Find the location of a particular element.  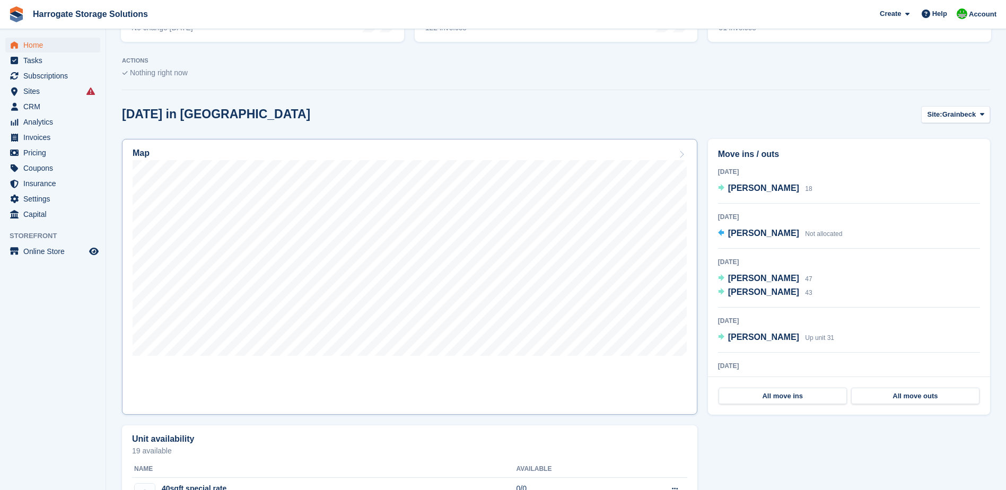

a: Preview store is located at coordinates (94, 251).